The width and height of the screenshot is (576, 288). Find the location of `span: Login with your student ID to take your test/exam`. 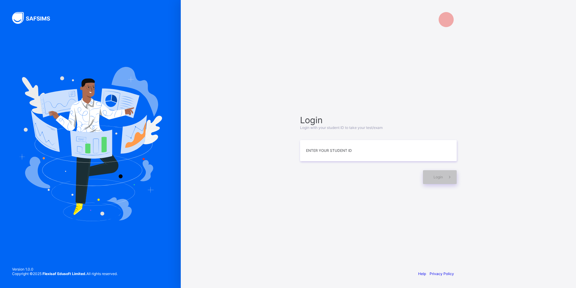

span: Login with your student ID to take your test/exam is located at coordinates (341, 127).